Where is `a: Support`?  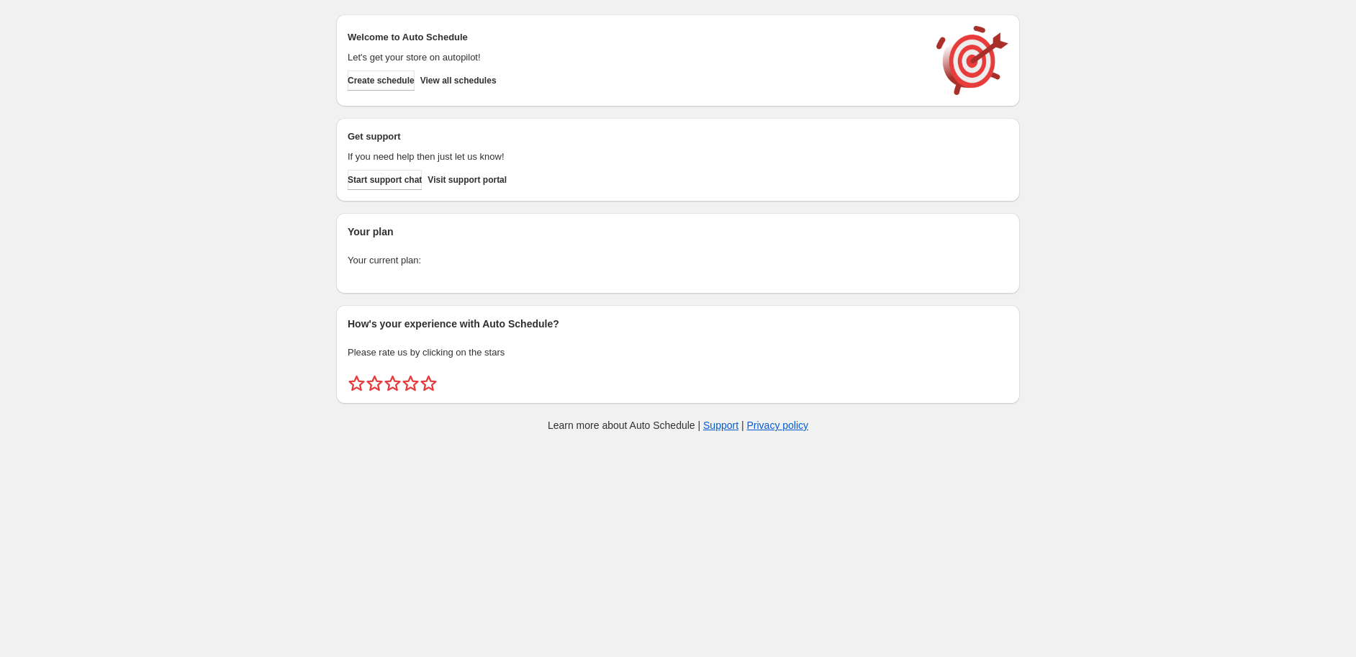
a: Support is located at coordinates (721, 425).